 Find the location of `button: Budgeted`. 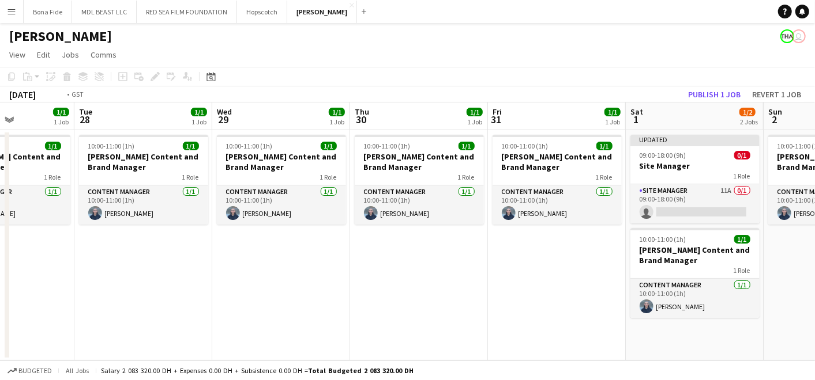

button: Budgeted is located at coordinates (29, 371).